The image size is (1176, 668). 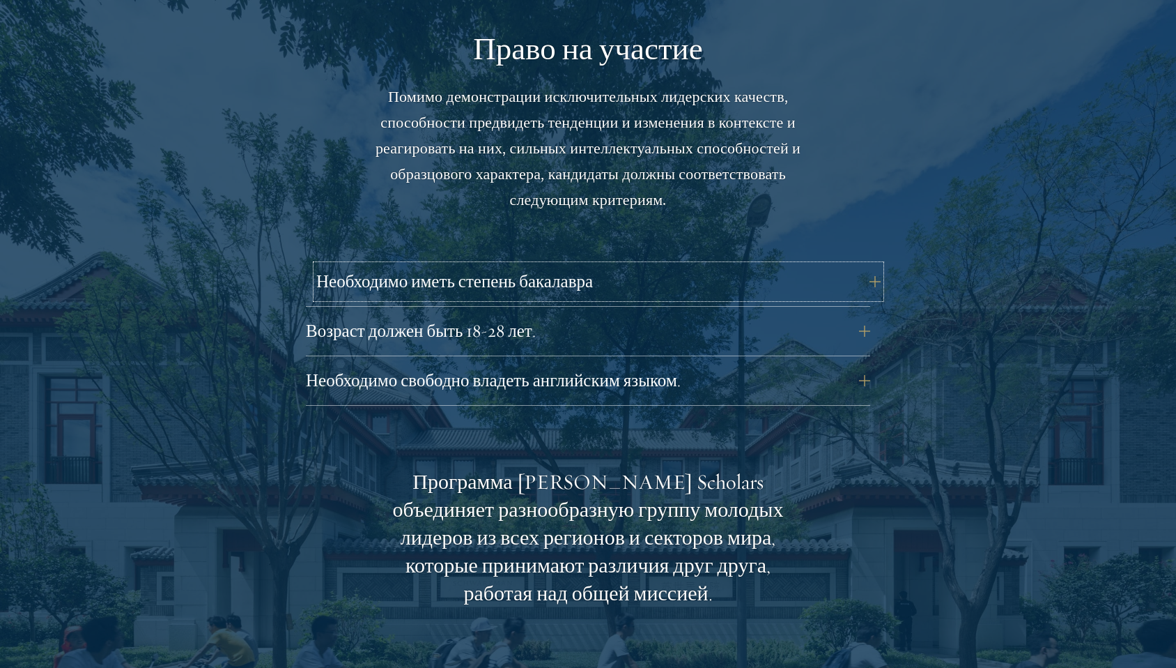 I want to click on button: Необходимо свободно владеть английским языком., so click(x=588, y=381).